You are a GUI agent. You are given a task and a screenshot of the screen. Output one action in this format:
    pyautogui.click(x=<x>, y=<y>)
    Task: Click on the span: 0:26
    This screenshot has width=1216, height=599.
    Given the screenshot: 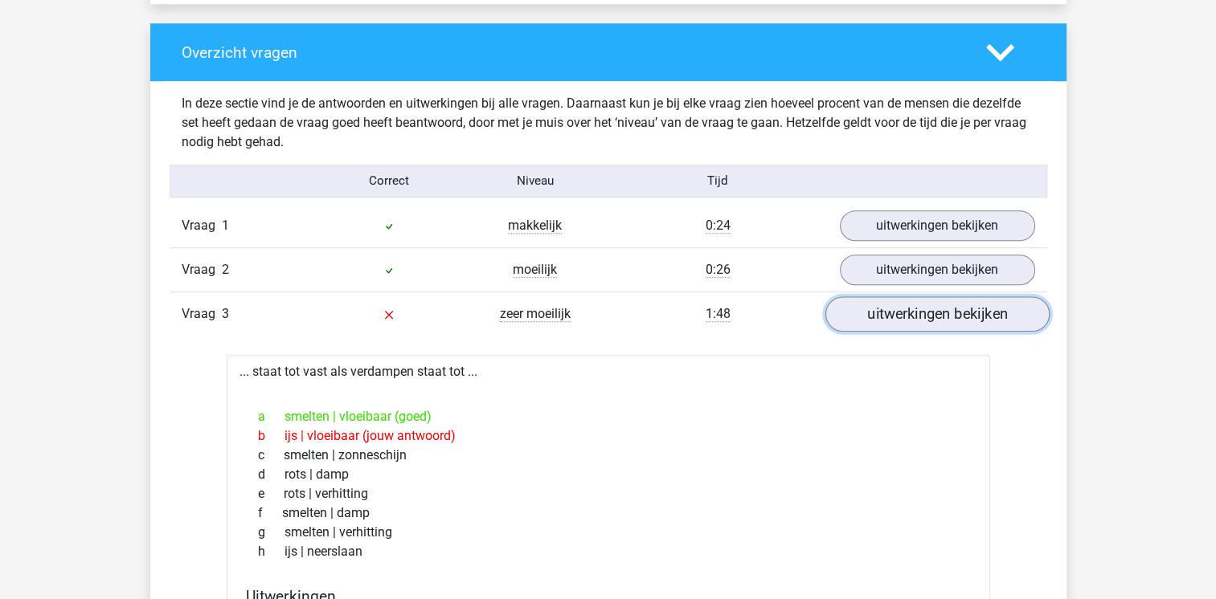 What is the action you would take?
    pyautogui.click(x=718, y=270)
    